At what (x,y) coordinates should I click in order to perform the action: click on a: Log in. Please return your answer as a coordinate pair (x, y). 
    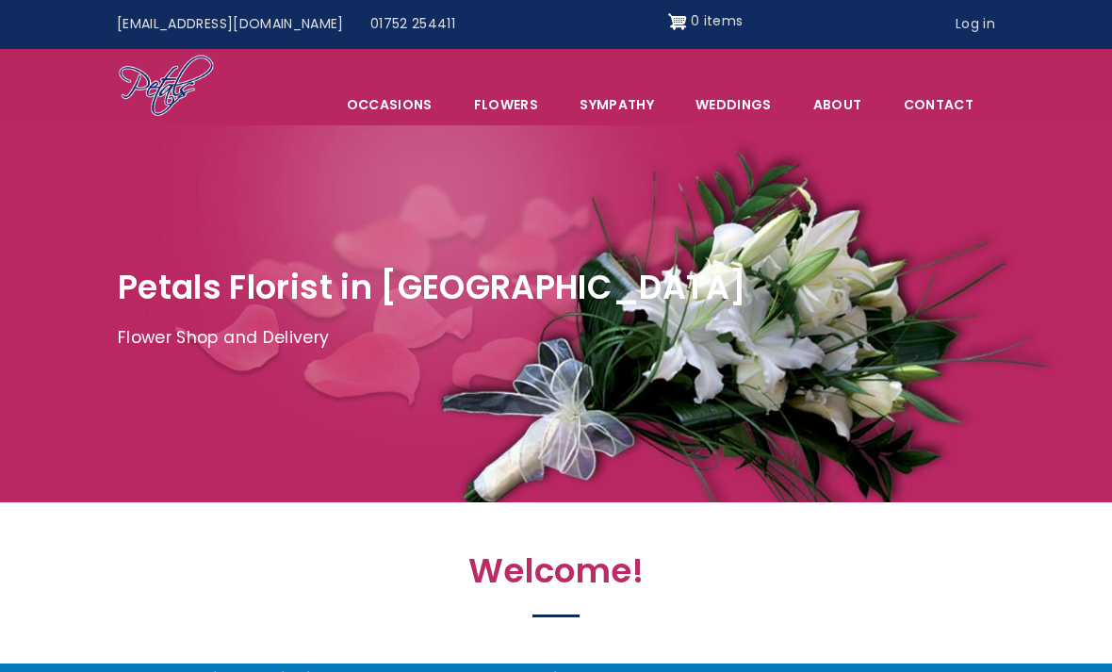
    Looking at the image, I should click on (976, 25).